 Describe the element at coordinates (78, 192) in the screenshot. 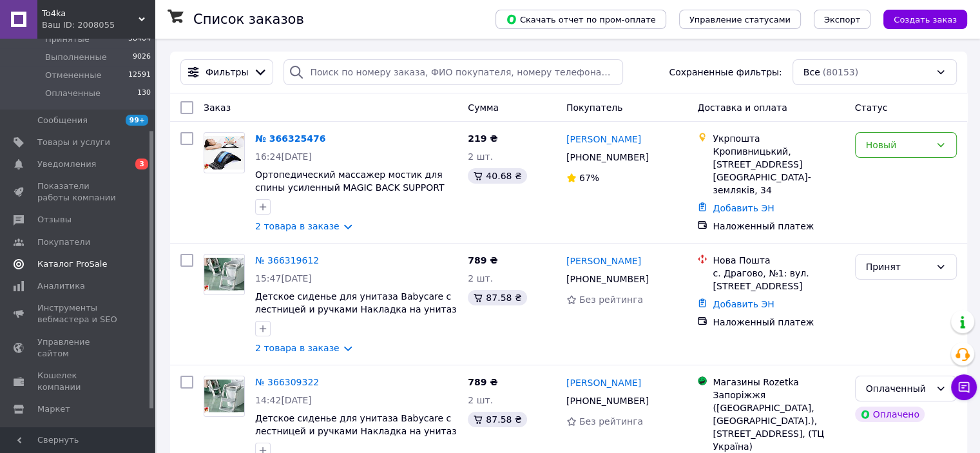

I see `span: Показатели работы компании` at that location.